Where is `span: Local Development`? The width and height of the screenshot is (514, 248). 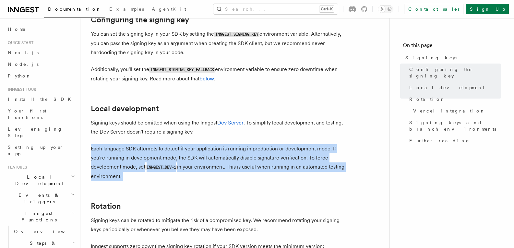
span: Local Development is located at coordinates (38, 180).